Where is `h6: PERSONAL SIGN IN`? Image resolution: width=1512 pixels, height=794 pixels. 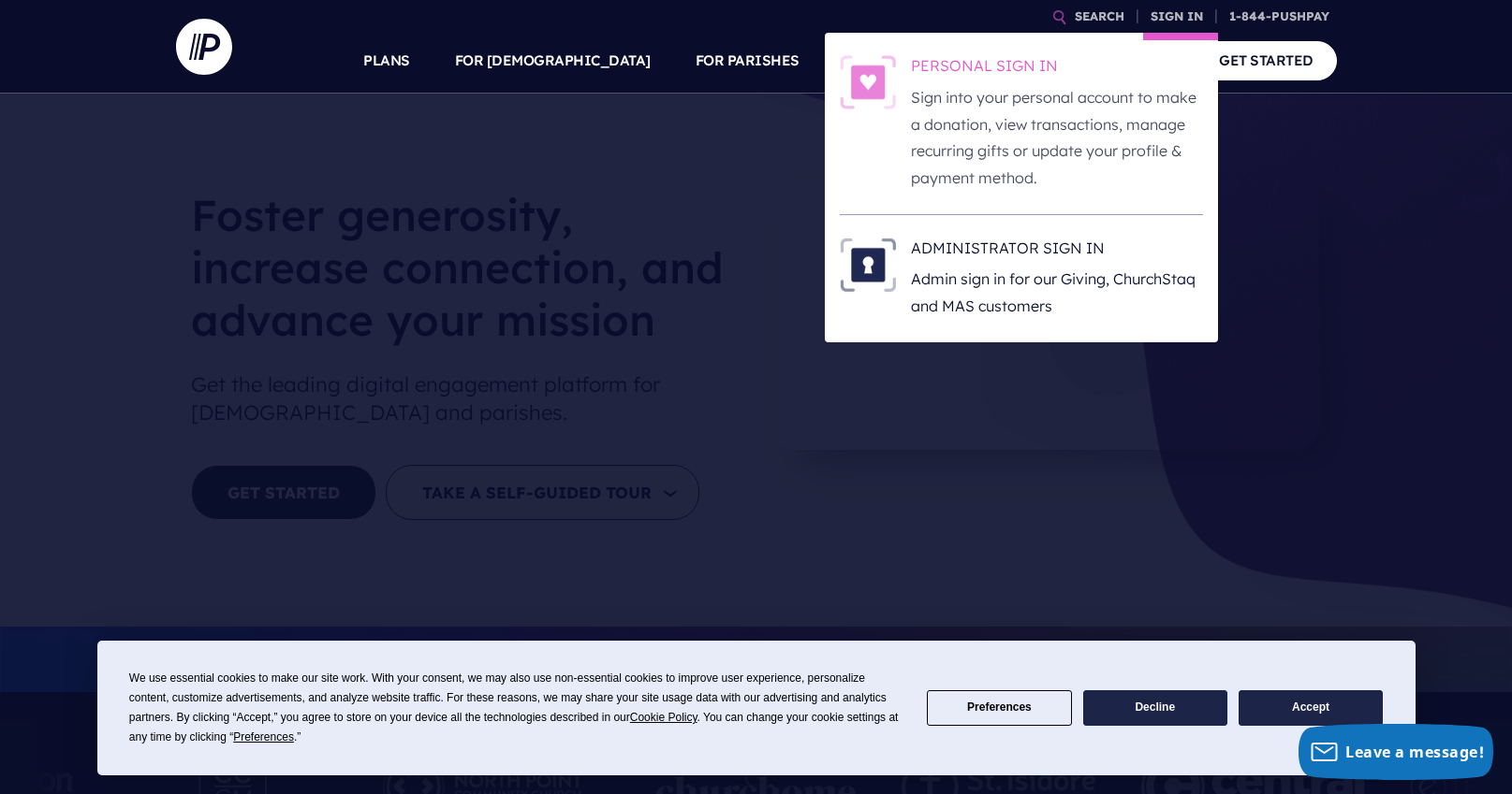 h6: PERSONAL SIGN IN is located at coordinates (1057, 70).